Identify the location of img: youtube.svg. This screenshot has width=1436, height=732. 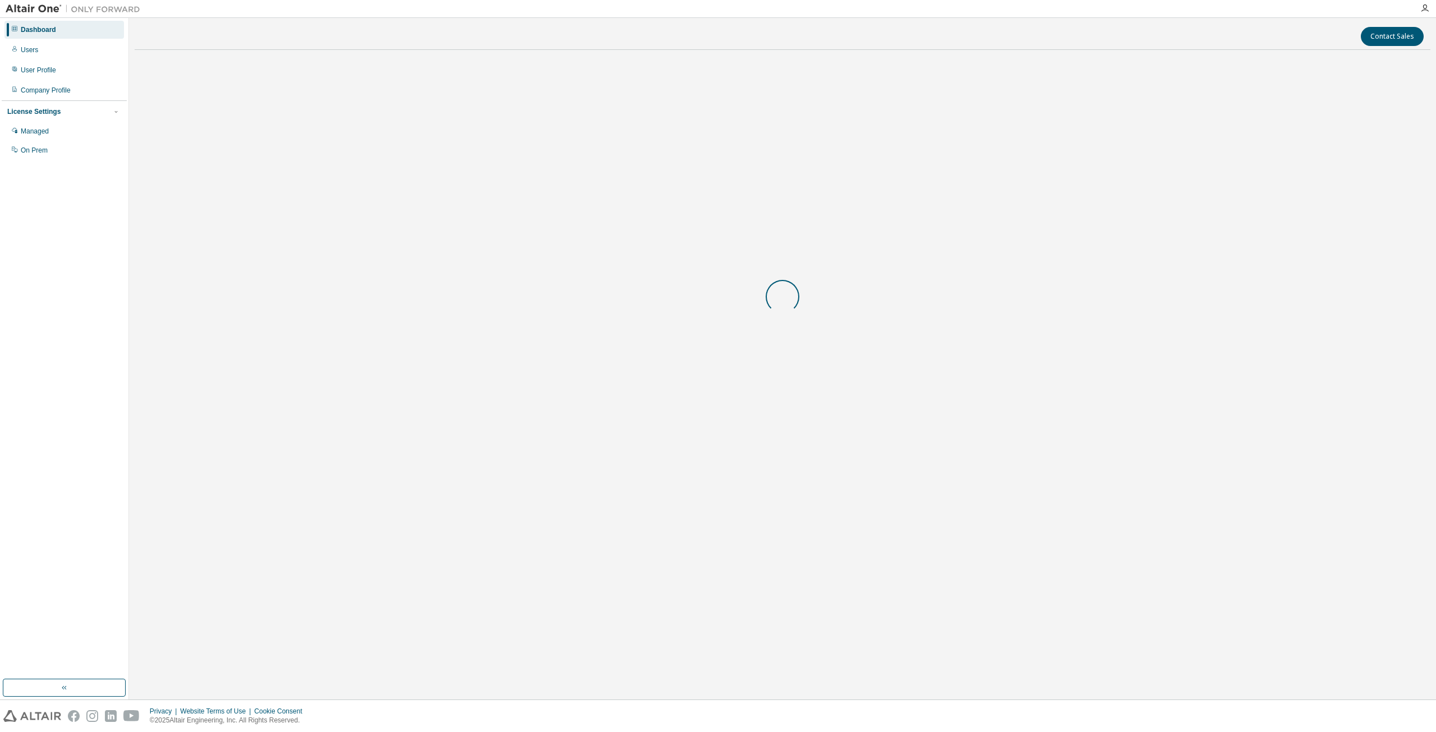
(131, 716).